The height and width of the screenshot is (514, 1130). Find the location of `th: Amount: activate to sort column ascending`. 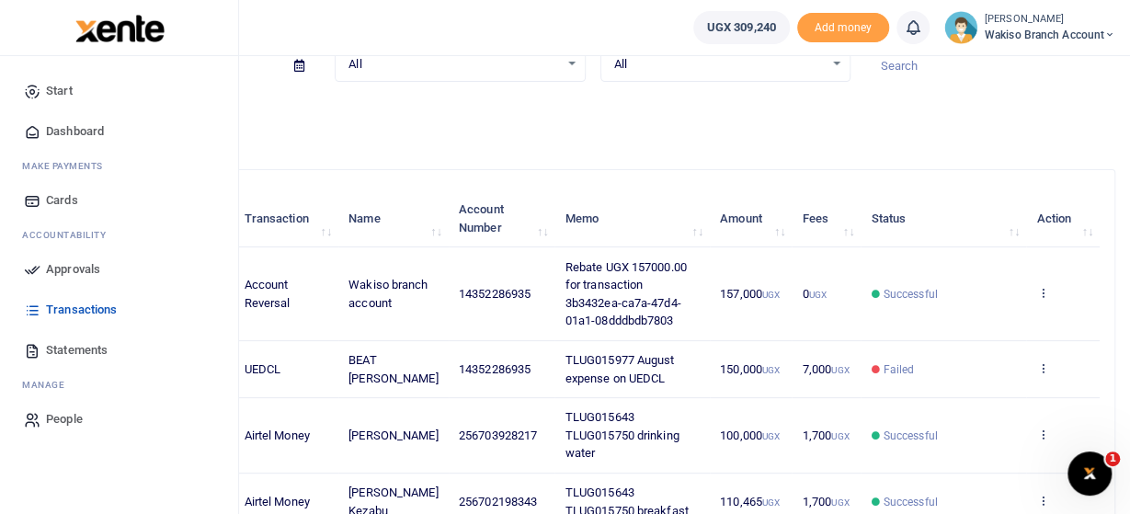

th: Amount: activate to sort column ascending is located at coordinates (751, 219).